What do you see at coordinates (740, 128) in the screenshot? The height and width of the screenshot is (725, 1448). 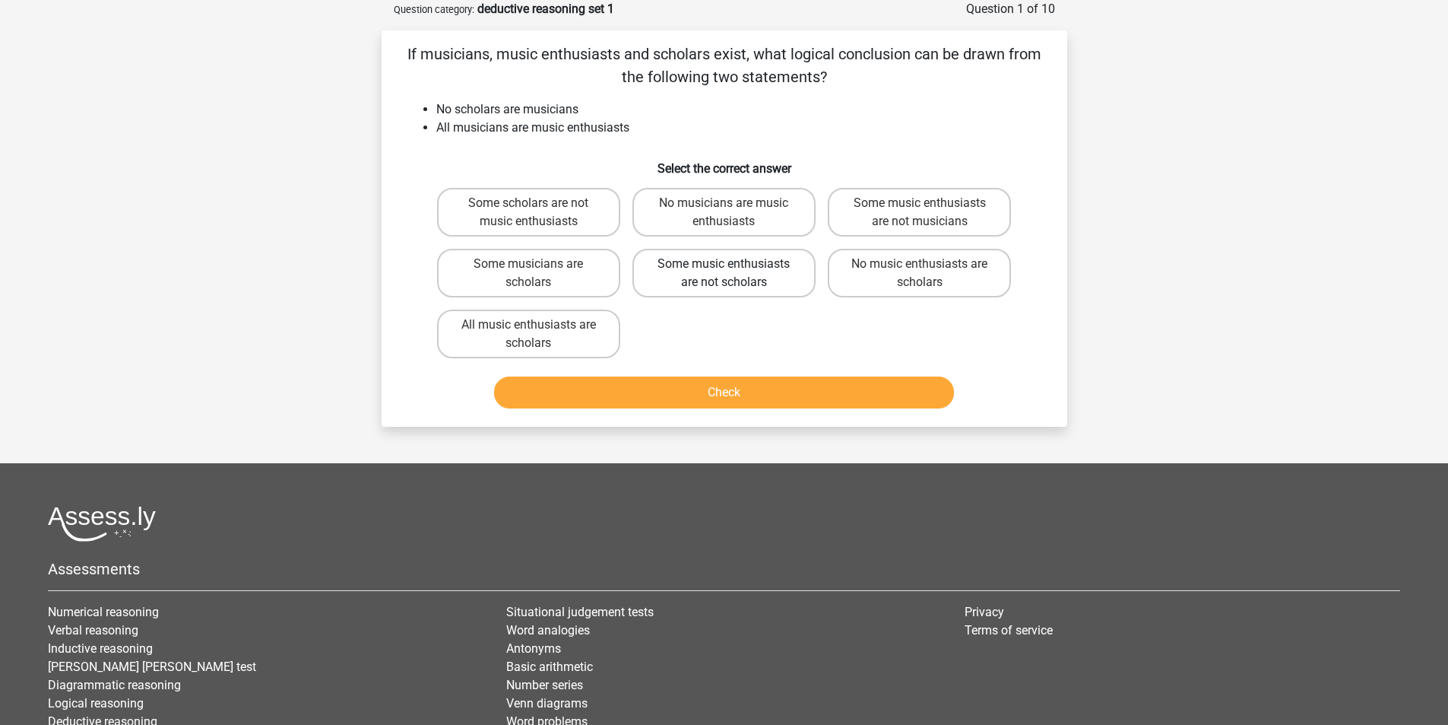 I see `li: All musicians are music enthusiasts` at bounding box center [740, 128].